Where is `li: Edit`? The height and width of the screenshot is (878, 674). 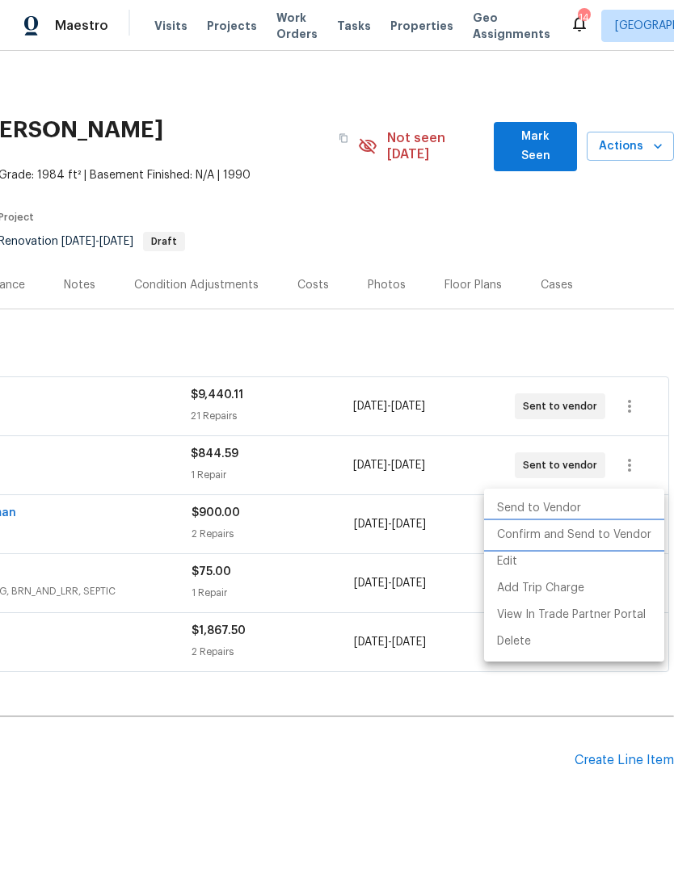 li: Edit is located at coordinates (574, 562).